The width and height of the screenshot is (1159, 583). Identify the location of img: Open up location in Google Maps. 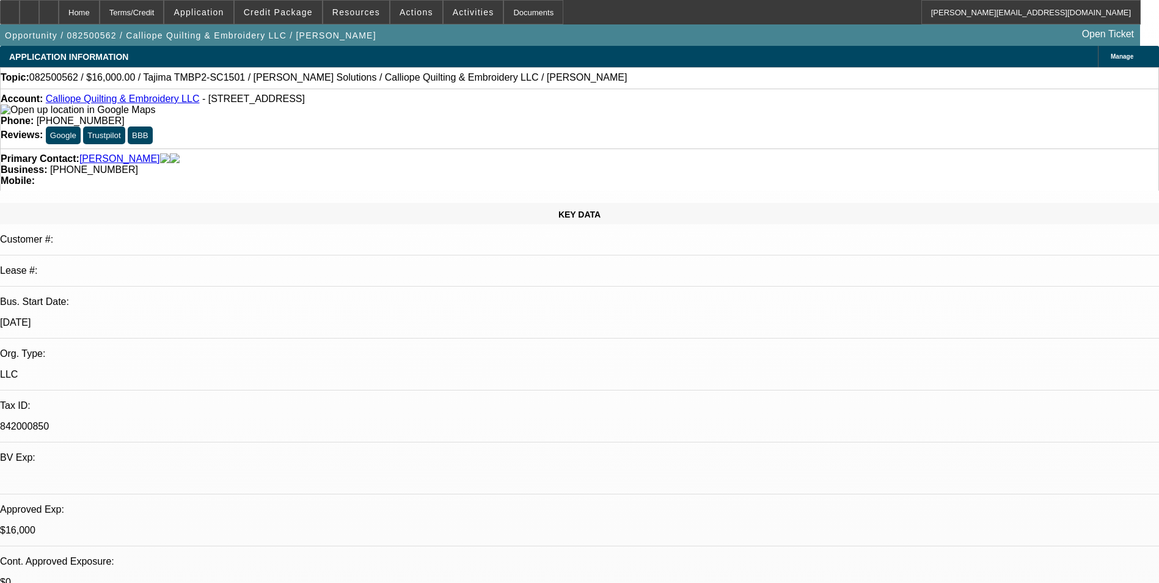
(78, 110).